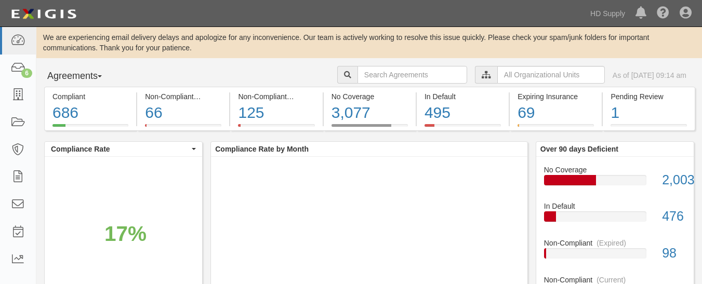 The height and width of the screenshot is (284, 702). I want to click on img: logo-5460c22ac91f19d4615b14bd174203de0afe785f0fc80cf4dbbc73dc1793850b.png, so click(44, 14).